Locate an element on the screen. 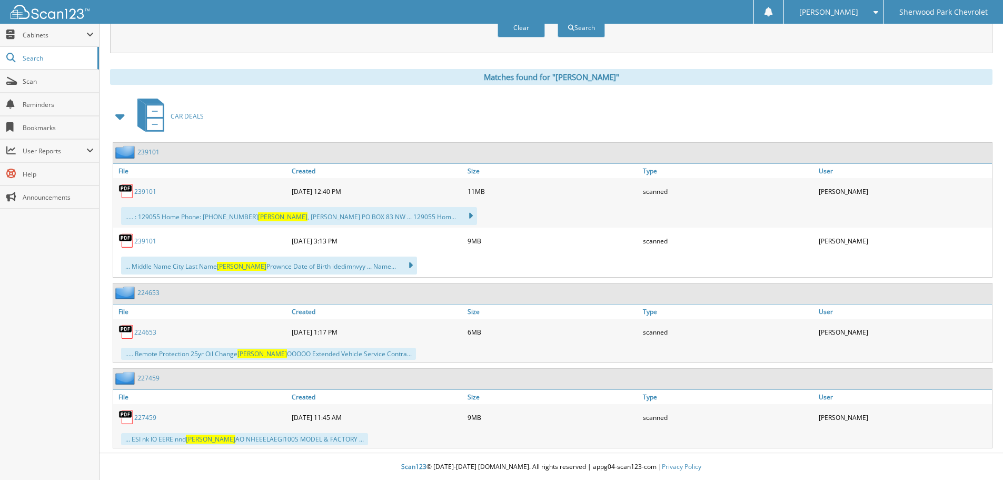 Image resolution: width=1003 pixels, height=480 pixels. span: Sherwood Park Chevrolet is located at coordinates (943, 12).